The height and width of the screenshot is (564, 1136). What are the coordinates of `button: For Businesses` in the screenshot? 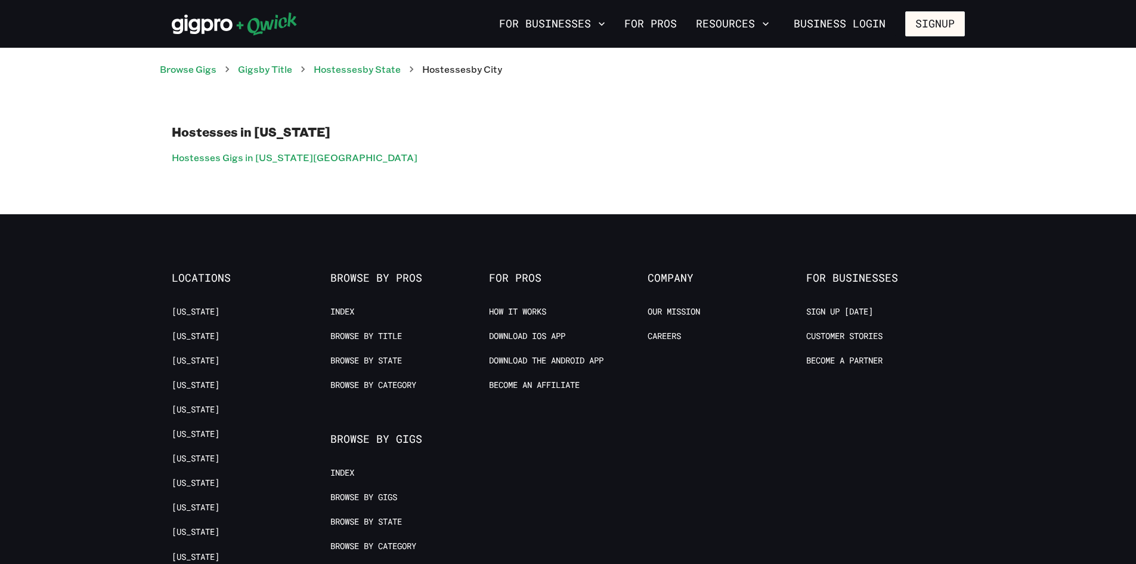 It's located at (552, 24).